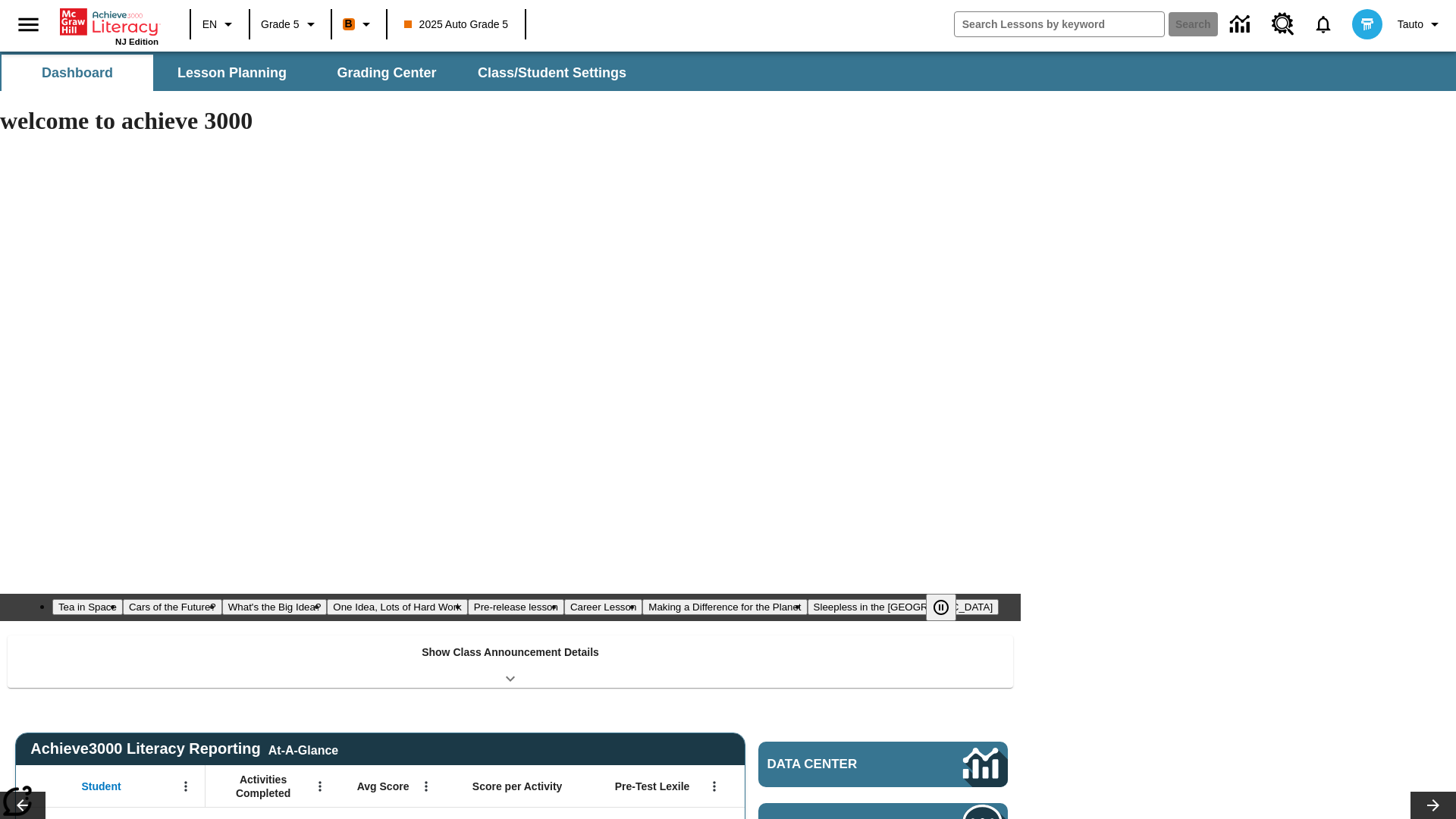  What do you see at coordinates (603, 607) in the screenshot?
I see `button: Slide 6 Career Lesson` at bounding box center [603, 607].